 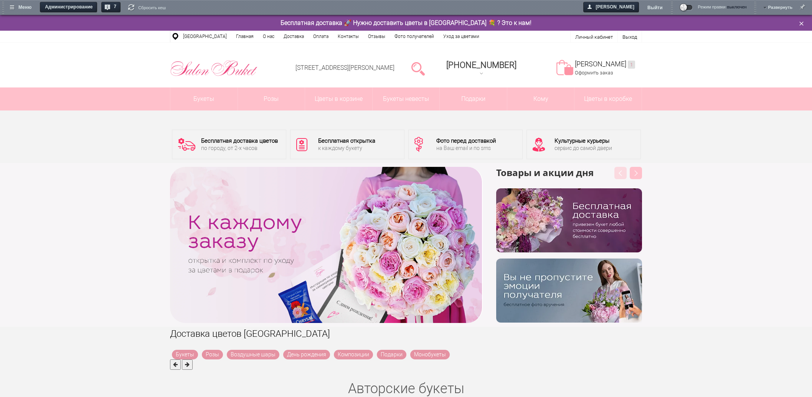 What do you see at coordinates (307, 355) in the screenshot?
I see `a: День рождения` at bounding box center [307, 355].